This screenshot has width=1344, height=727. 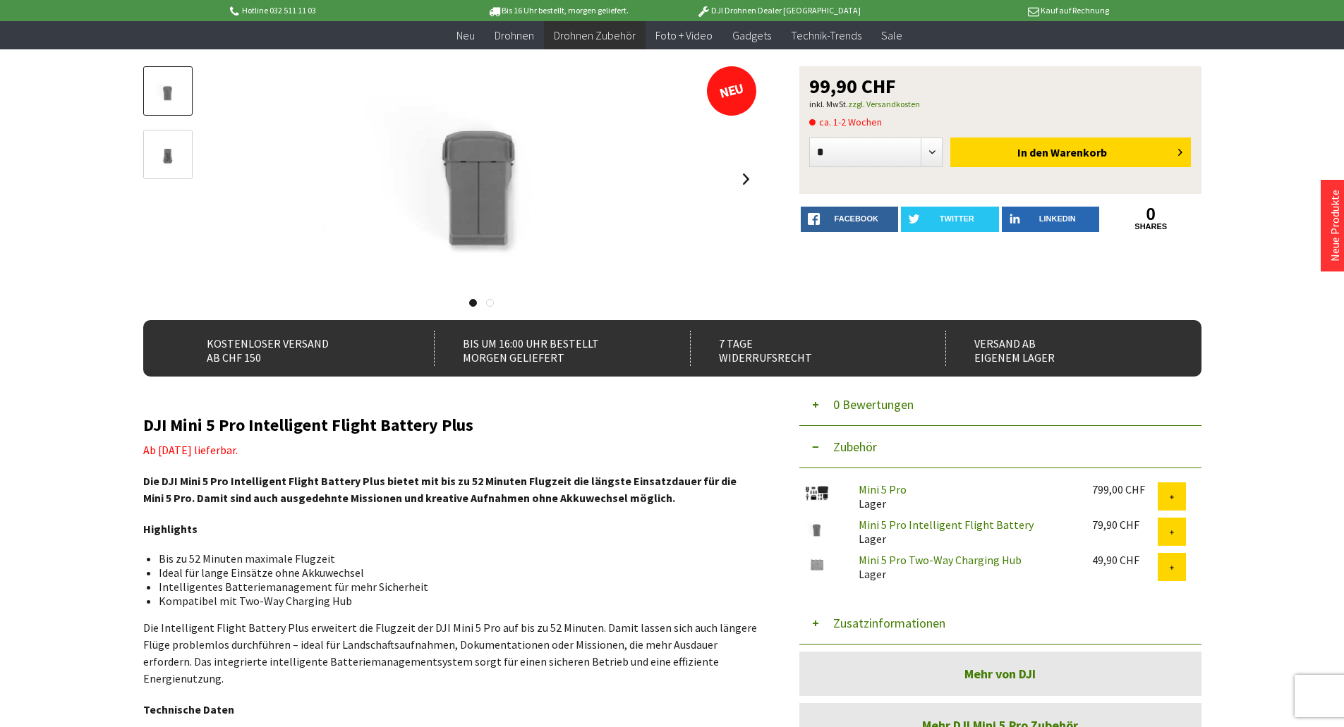 What do you see at coordinates (514, 35) in the screenshot?
I see `a: Drohnen` at bounding box center [514, 35].